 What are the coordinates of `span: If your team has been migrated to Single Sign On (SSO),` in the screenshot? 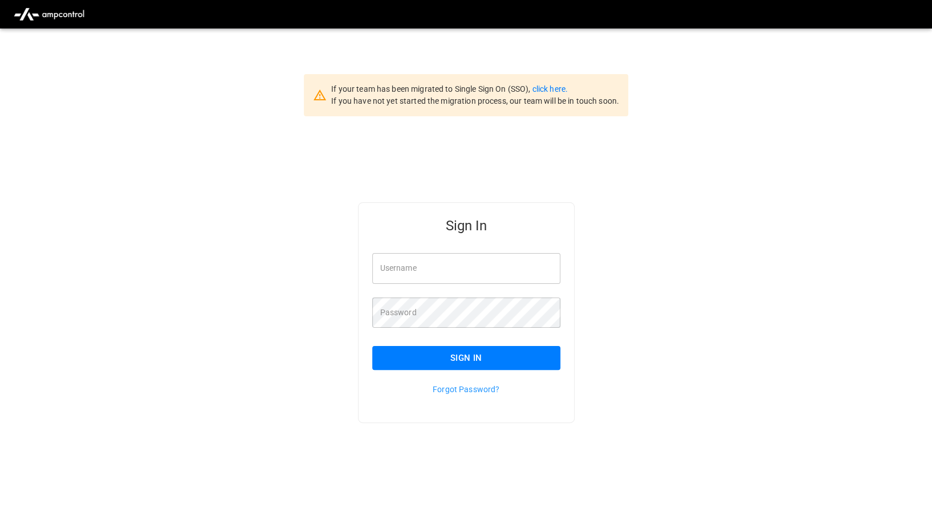 It's located at (432, 89).